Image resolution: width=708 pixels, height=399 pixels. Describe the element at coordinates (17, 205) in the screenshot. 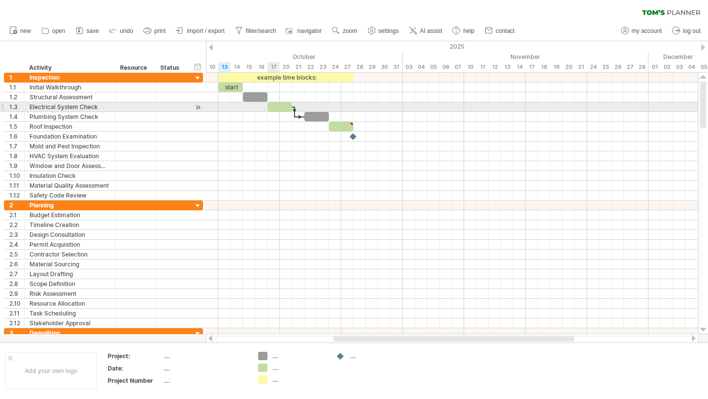

I see `div: 2` at that location.